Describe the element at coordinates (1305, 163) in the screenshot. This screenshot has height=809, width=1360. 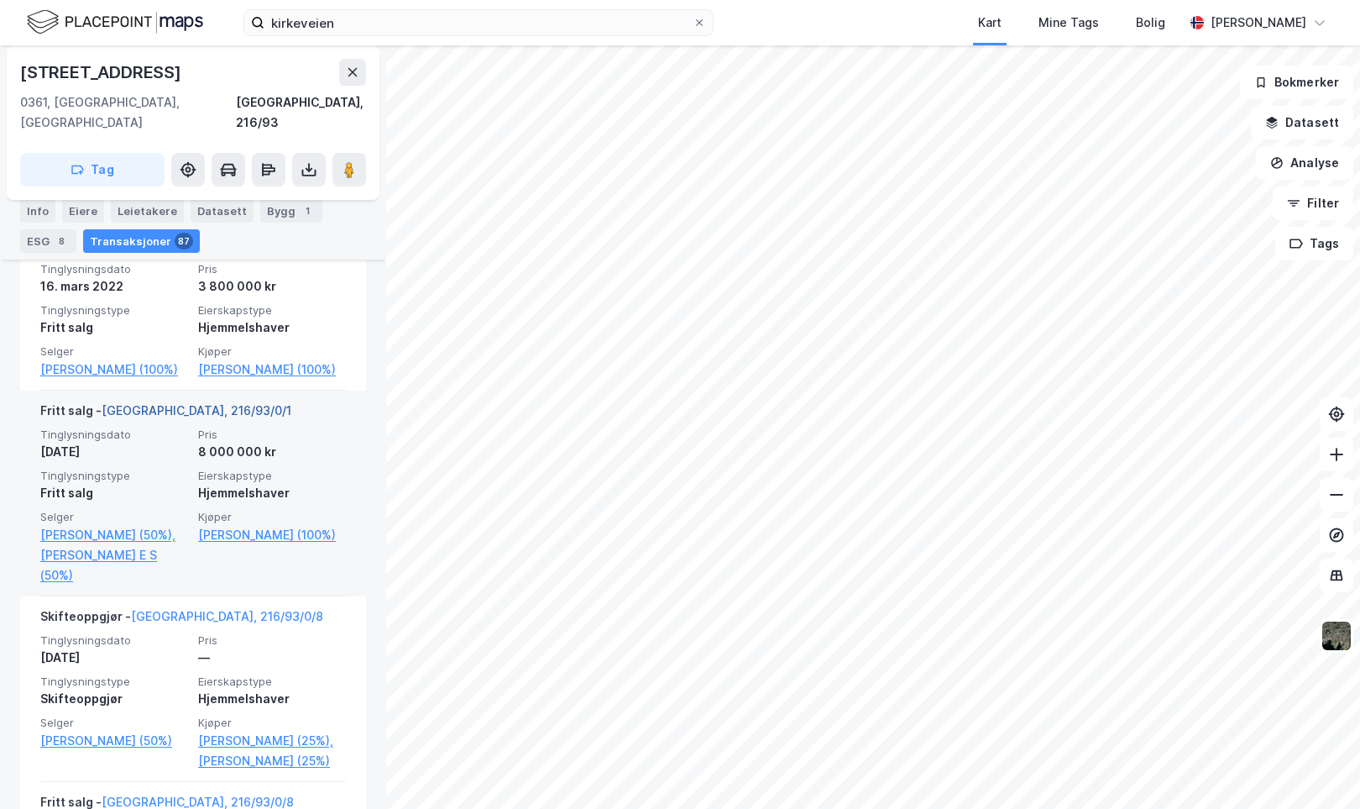
I see `button: Analyse` at that location.